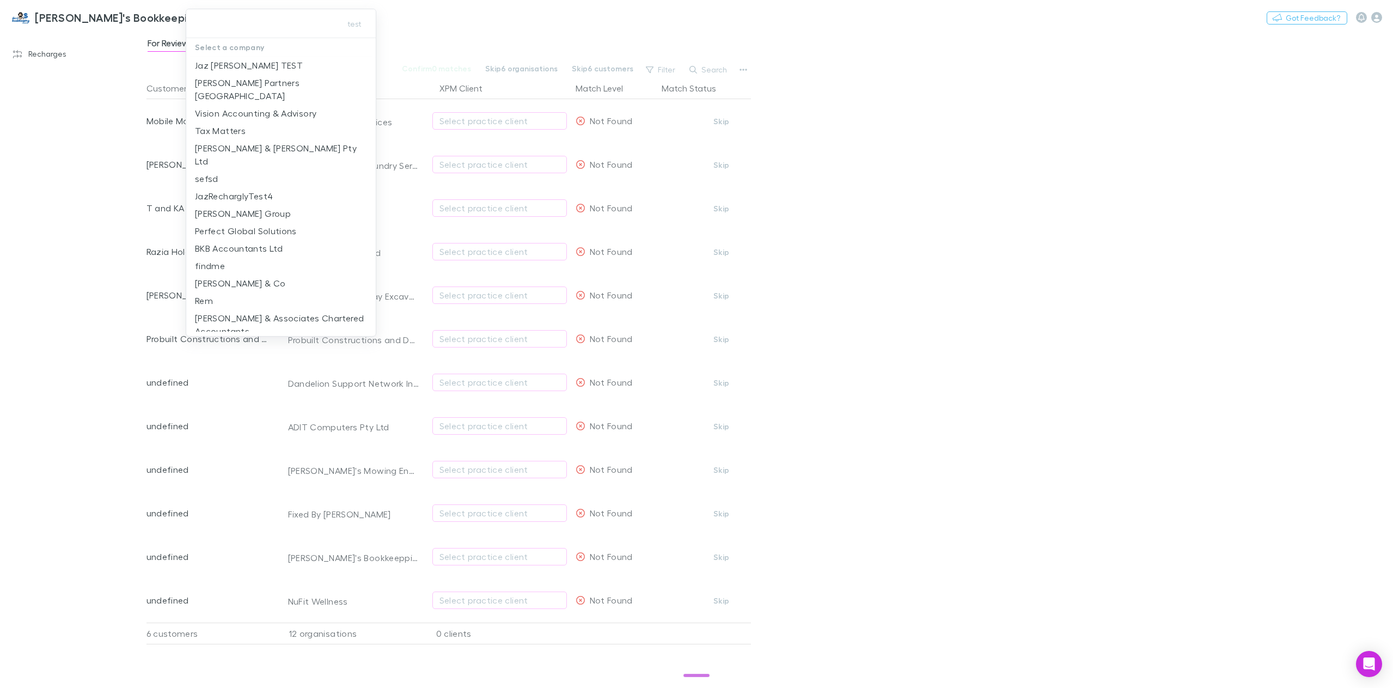  I want to click on p: Perfect Global Solutions, so click(246, 231).